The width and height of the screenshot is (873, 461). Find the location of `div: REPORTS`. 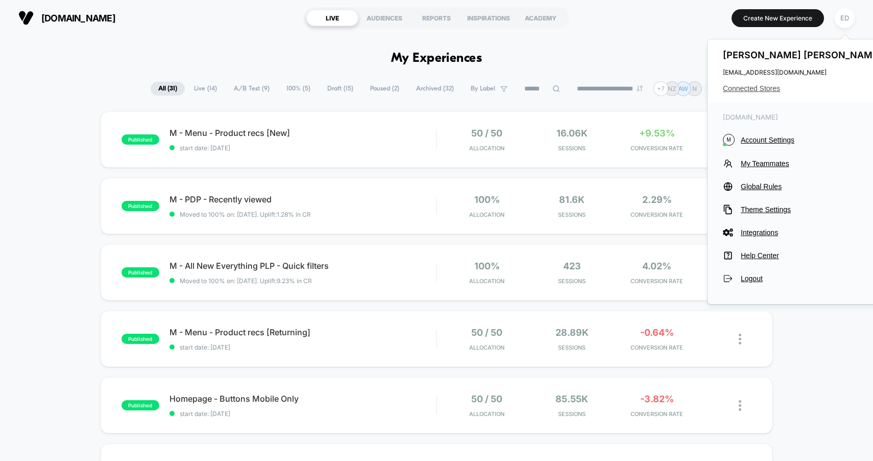

div: REPORTS is located at coordinates (437, 18).